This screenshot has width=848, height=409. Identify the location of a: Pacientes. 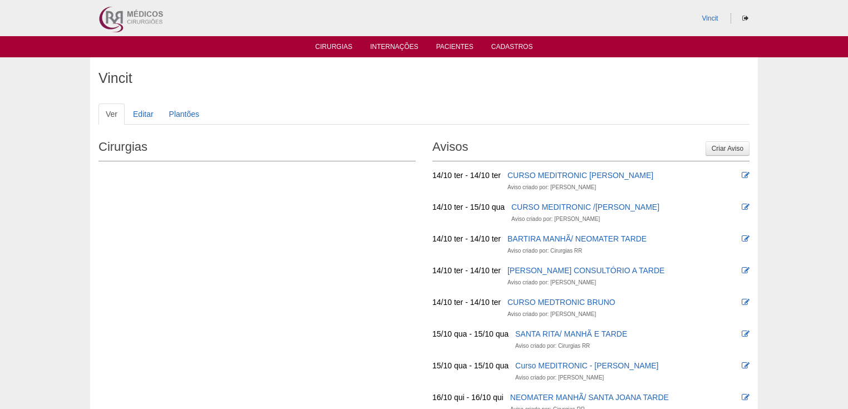
(455, 48).